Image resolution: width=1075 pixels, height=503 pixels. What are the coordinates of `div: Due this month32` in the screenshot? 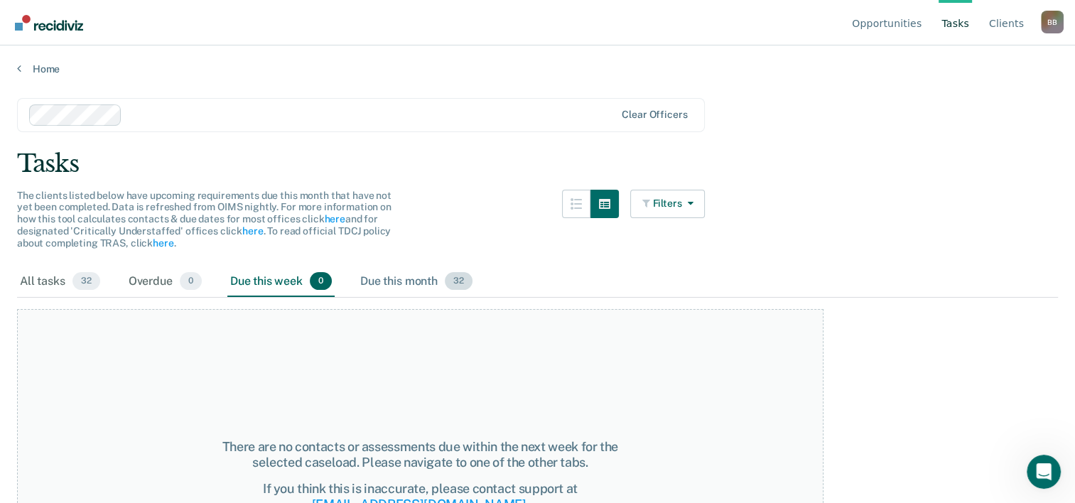 It's located at (417, 282).